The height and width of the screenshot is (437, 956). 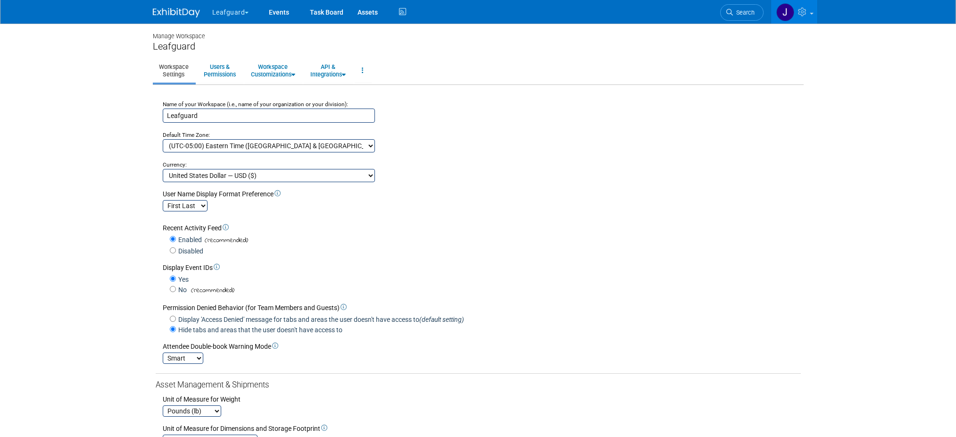 What do you see at coordinates (742, 12) in the screenshot?
I see `a: Search` at bounding box center [742, 12].